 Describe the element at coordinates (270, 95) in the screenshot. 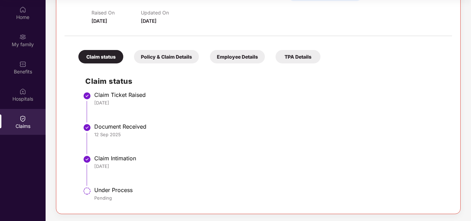

I see `div: Claim Ticket Raised` at that location.